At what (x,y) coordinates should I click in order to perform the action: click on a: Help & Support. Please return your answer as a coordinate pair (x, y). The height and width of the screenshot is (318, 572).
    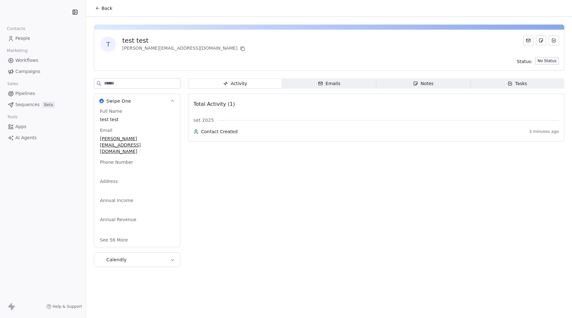
    Looking at the image, I should click on (64, 307).